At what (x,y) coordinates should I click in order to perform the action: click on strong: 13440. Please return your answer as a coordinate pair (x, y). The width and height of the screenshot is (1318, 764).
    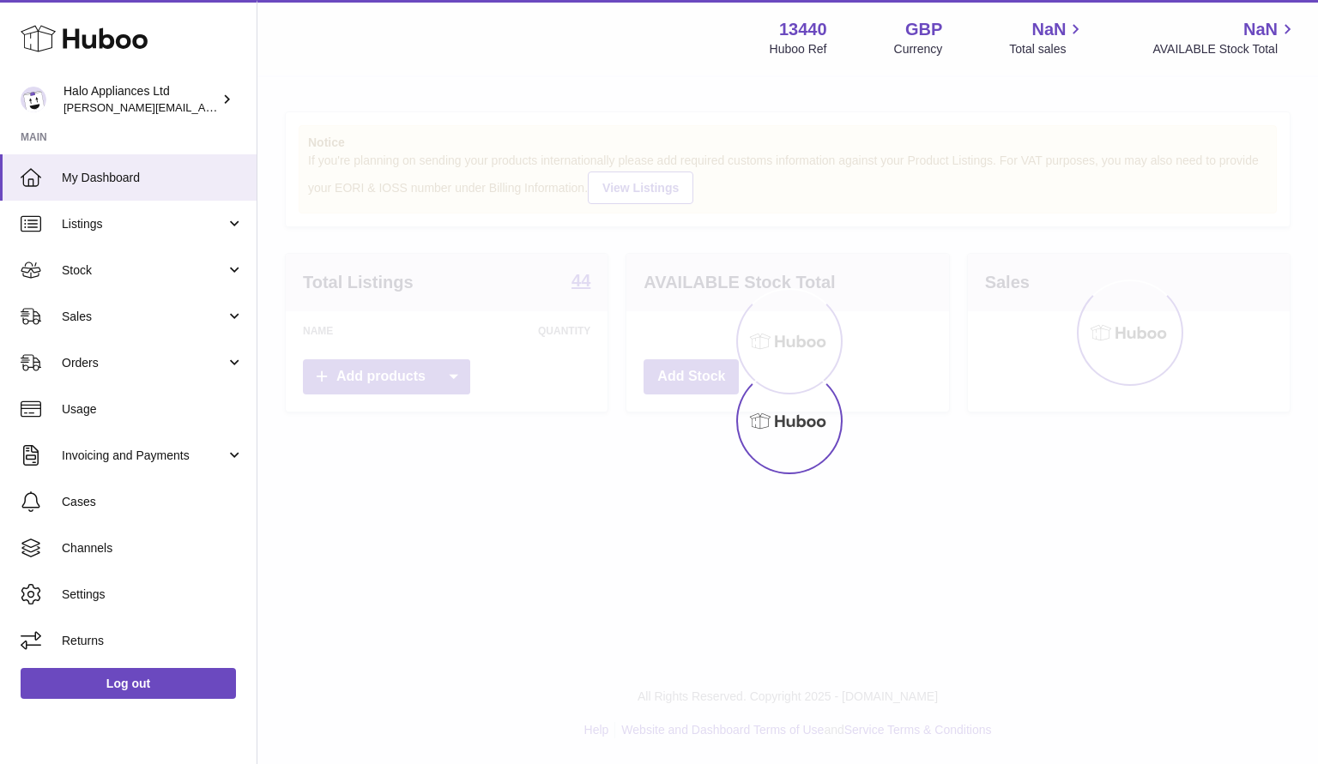
    Looking at the image, I should click on (803, 29).